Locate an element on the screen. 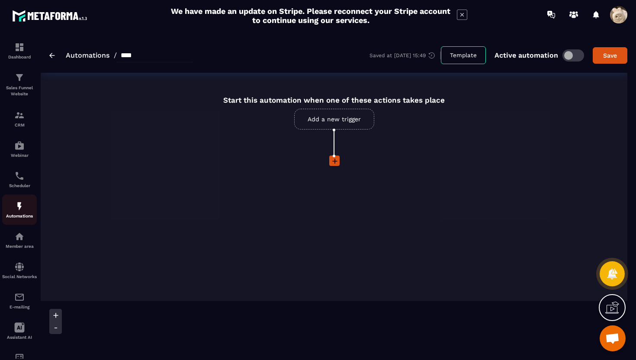 Image resolution: width=636 pixels, height=360 pixels. a: formationformationSales Funnel Website is located at coordinates (19, 84).